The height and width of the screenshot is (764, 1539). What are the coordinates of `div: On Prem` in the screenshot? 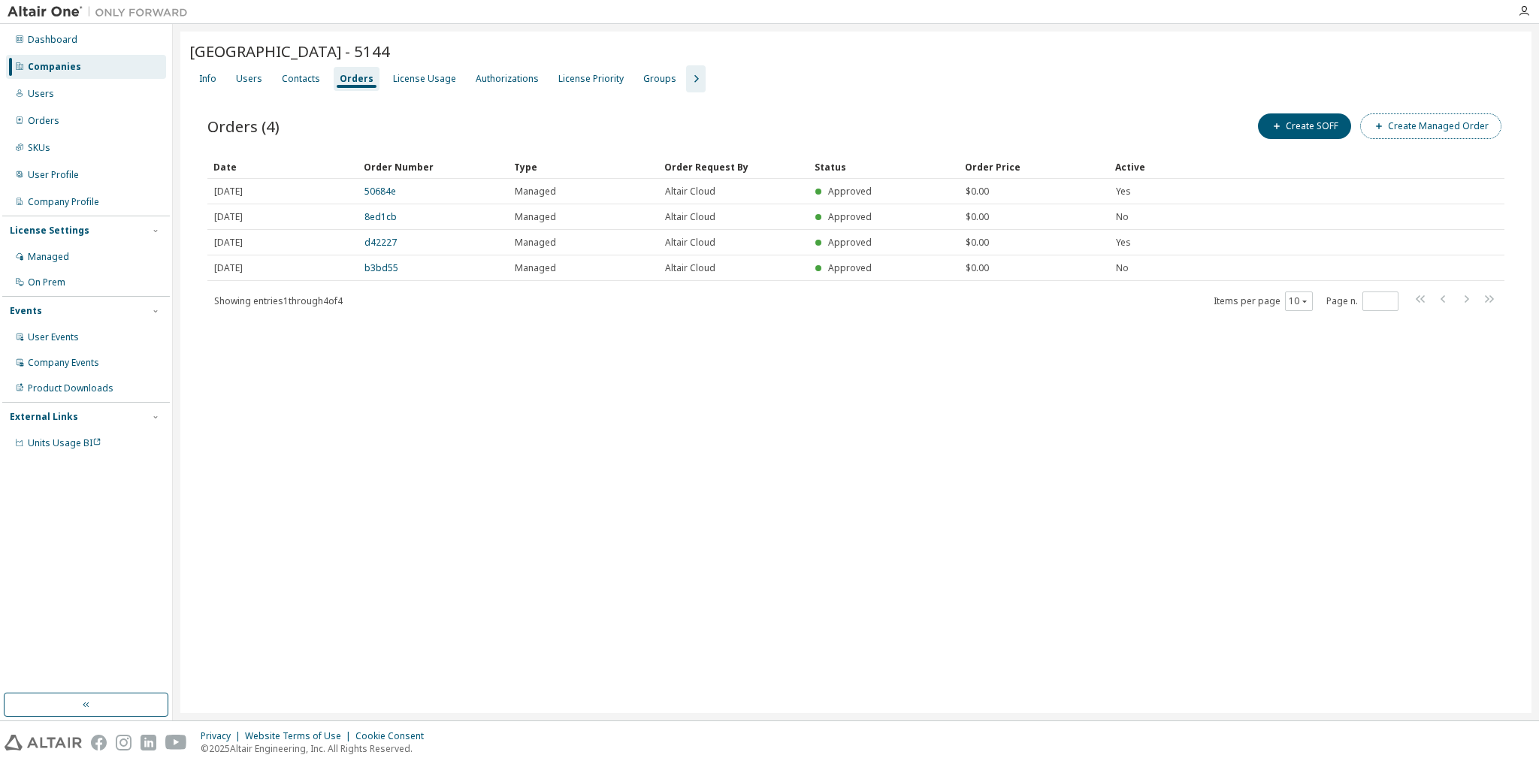 It's located at (47, 282).